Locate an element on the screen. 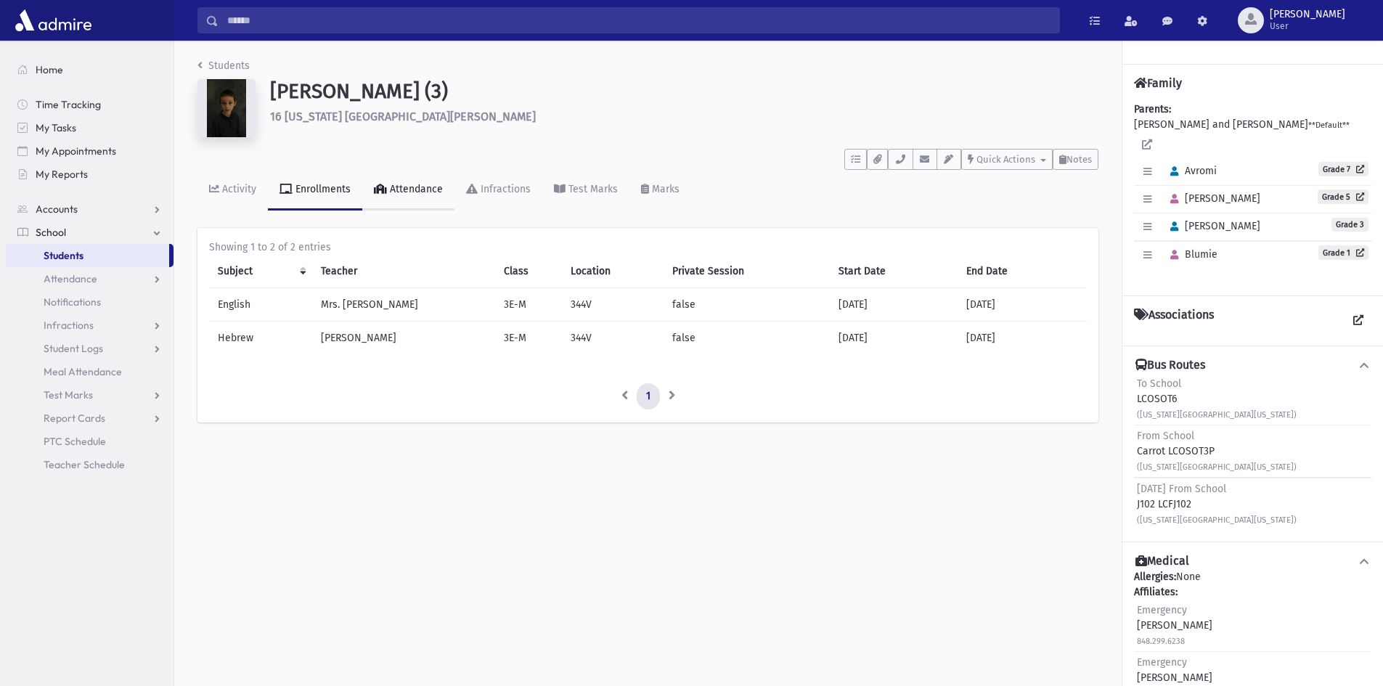 The image size is (1383, 686). a: My Reports is located at coordinates (89, 174).